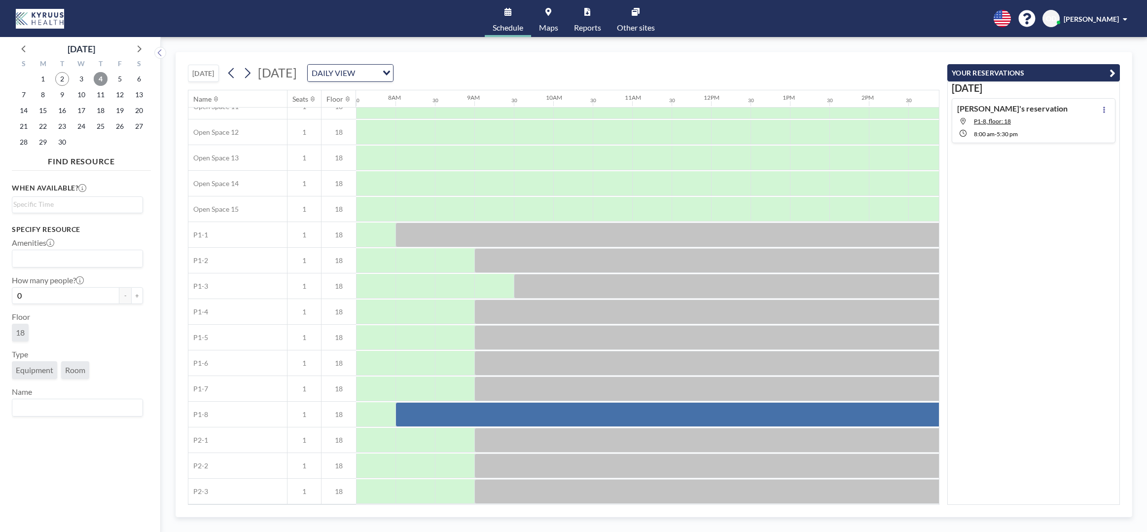 This screenshot has width=1147, height=532. I want to click on div: T, so click(62, 65).